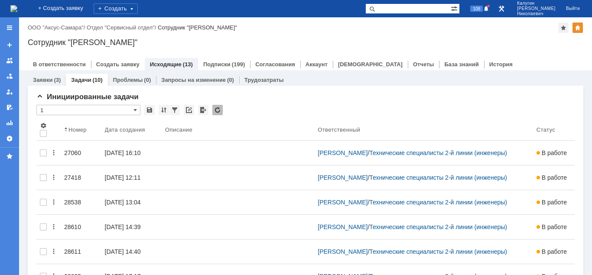 This screenshot has width=592, height=275. What do you see at coordinates (88, 97) in the screenshot?
I see `span: Инициированные задачи` at bounding box center [88, 97].